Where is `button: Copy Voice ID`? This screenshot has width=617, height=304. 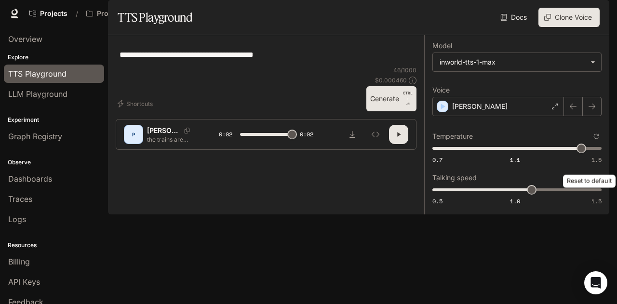
button: Copy Voice ID is located at coordinates (187, 131).